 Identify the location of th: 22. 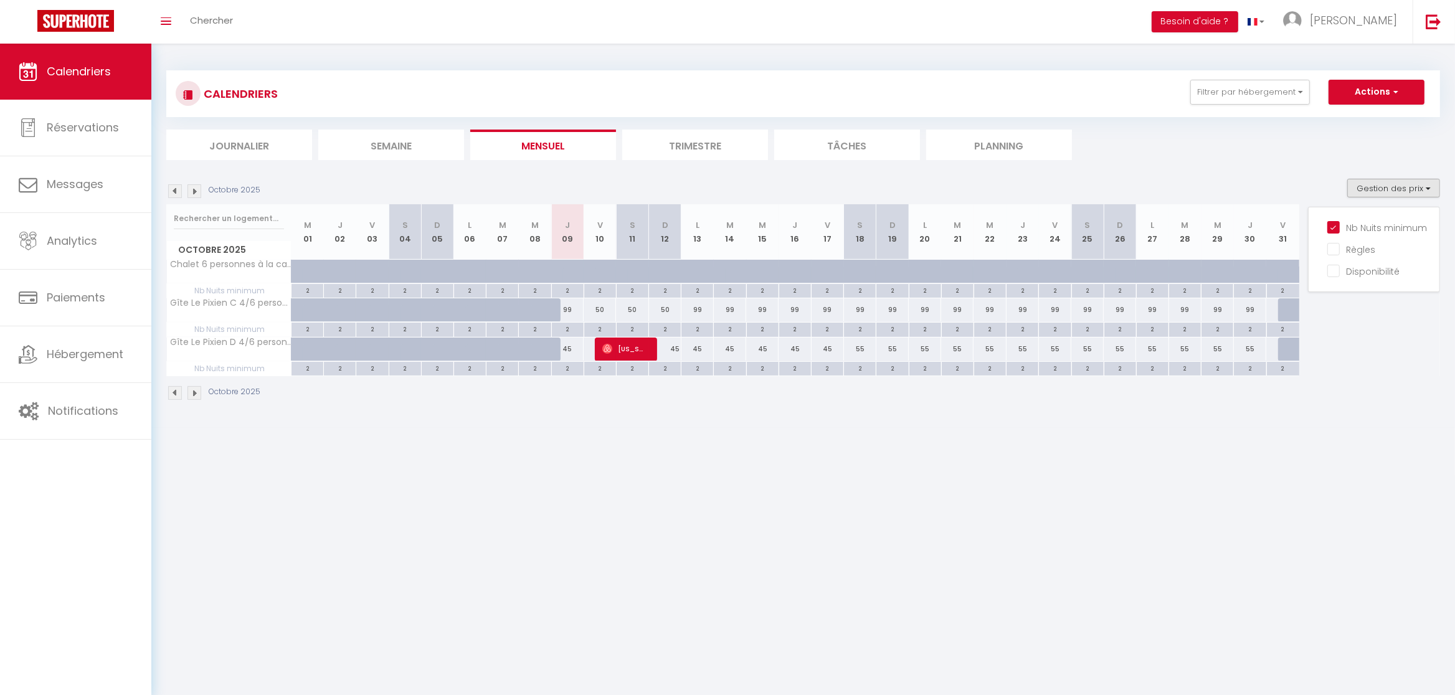
(990, 232).